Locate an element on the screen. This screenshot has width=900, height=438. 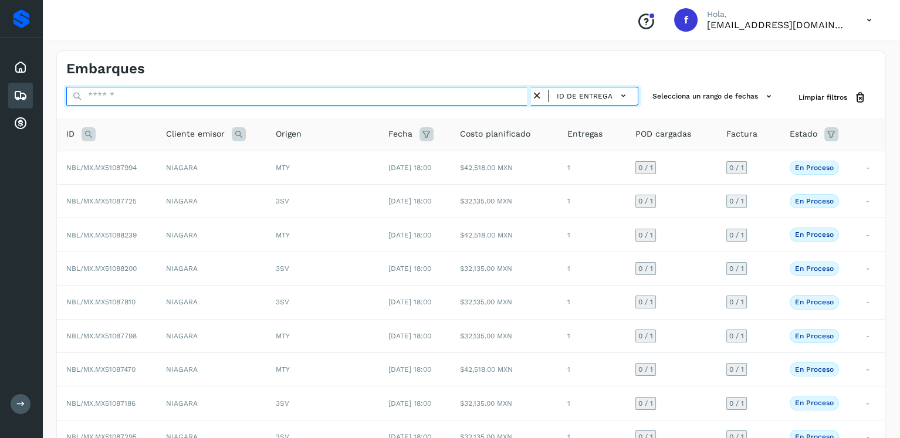
span: Limpiar filtros is located at coordinates (822, 97).